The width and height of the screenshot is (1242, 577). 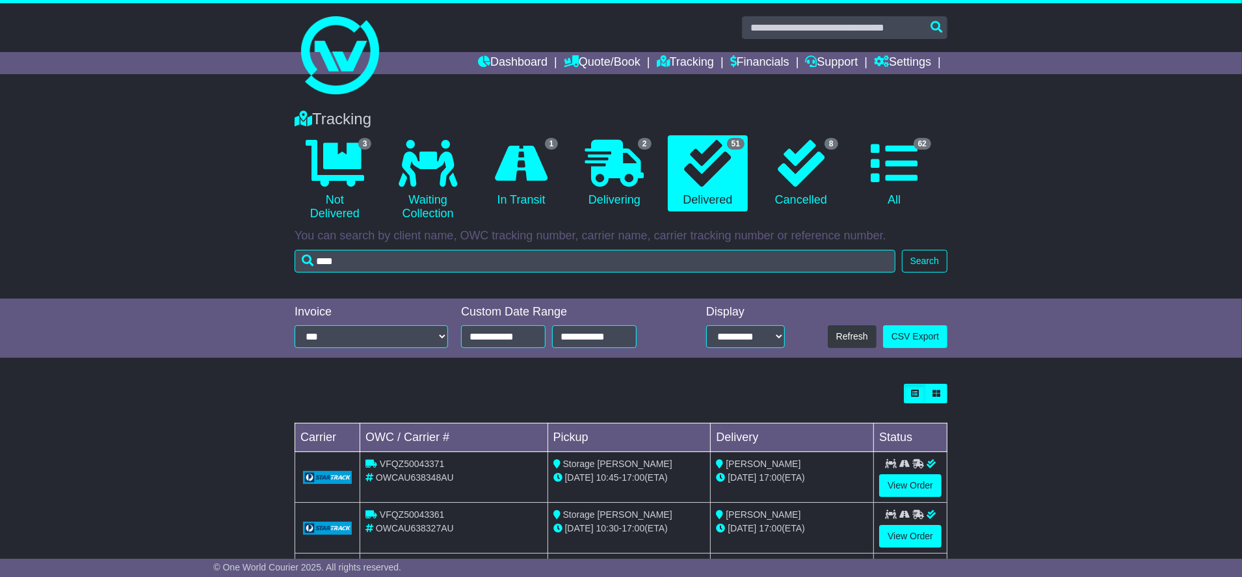 I want to click on a: 51 Delivered, so click(x=707, y=174).